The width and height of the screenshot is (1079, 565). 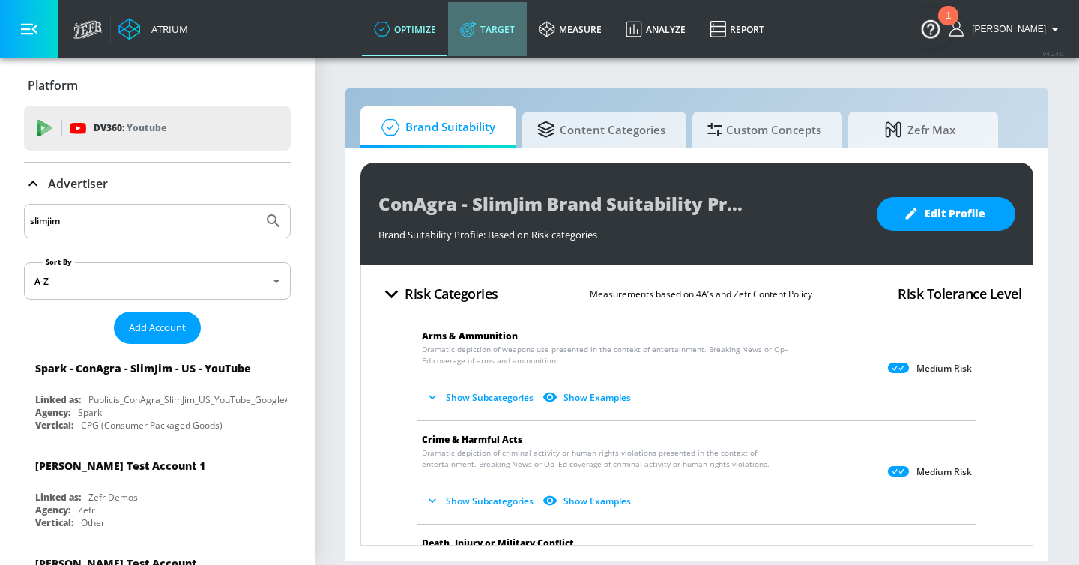 I want to click on div: Spark, so click(x=90, y=412).